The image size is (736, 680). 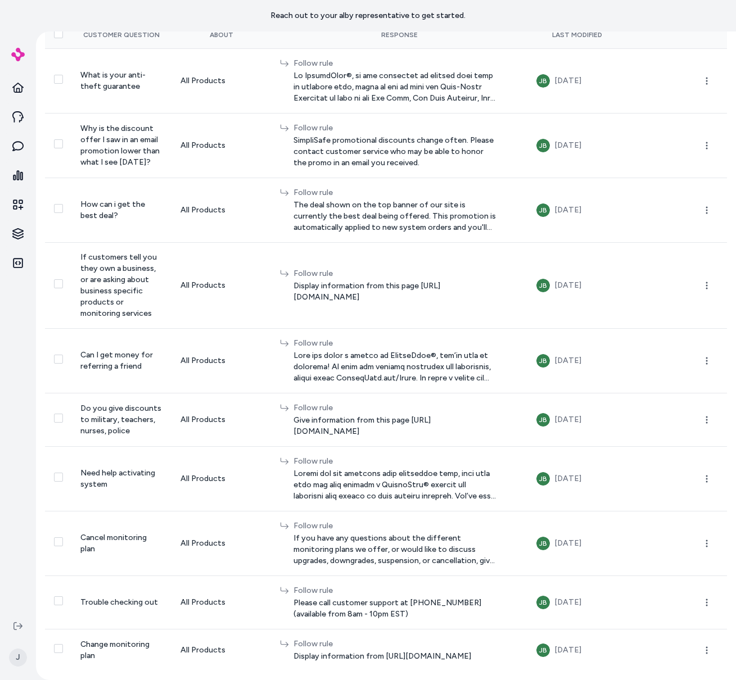 I want to click on span: SimpliSafe promotional discounts change often. Please contact customer service who may be able to..., so click(x=395, y=152).